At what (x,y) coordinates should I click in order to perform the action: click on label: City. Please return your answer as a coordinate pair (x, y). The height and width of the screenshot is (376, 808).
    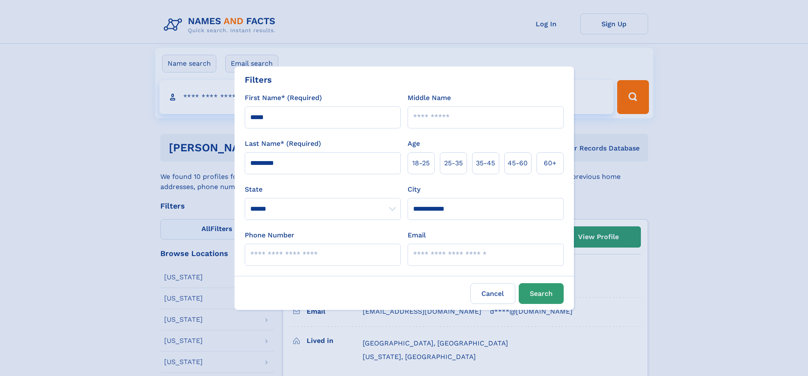
    Looking at the image, I should click on (414, 190).